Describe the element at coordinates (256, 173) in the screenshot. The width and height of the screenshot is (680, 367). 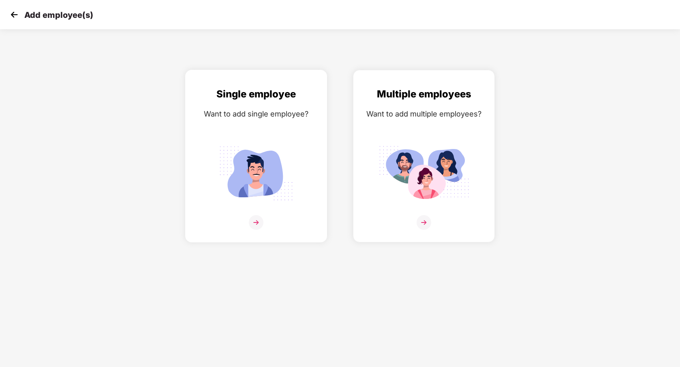
I see `img: svg+xml;base64,PHN2ZyB4bWxucz0iaHR0cDovL3d3dy53My5vcmcvMjAwMC9zdmciIGlkPSJTaW5nbGVfZW1wbG95ZWUiIH...` at that location.